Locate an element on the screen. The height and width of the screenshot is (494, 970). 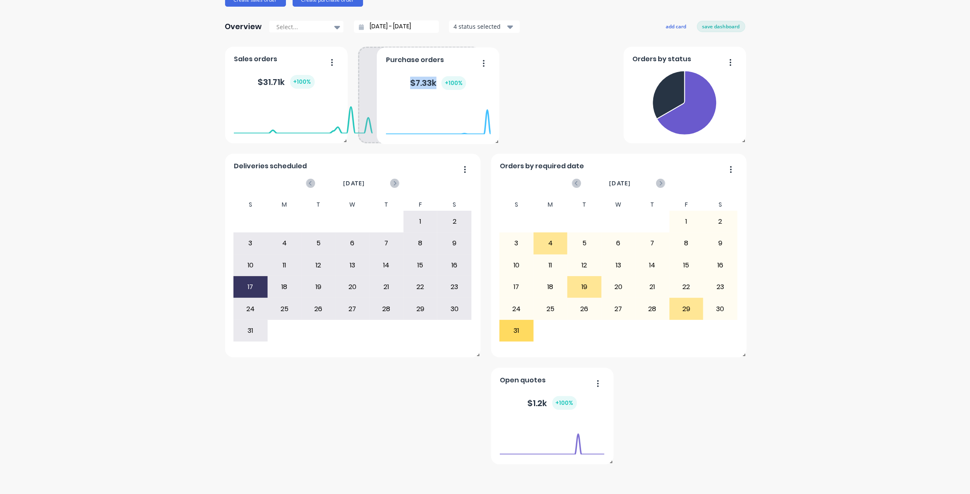
span: Orders by status is located at coordinates (662, 59).